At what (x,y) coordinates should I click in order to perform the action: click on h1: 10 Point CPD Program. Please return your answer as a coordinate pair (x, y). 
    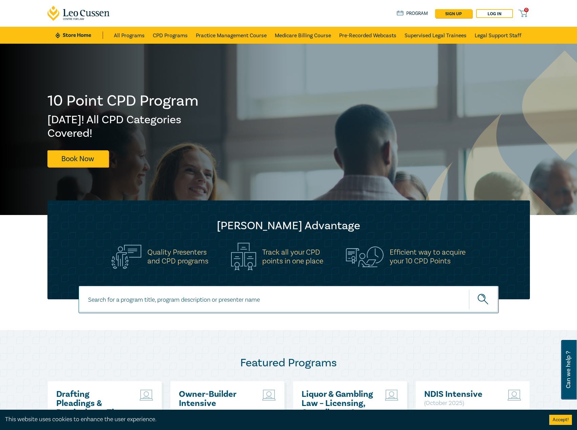
    Looking at the image, I should click on (123, 101).